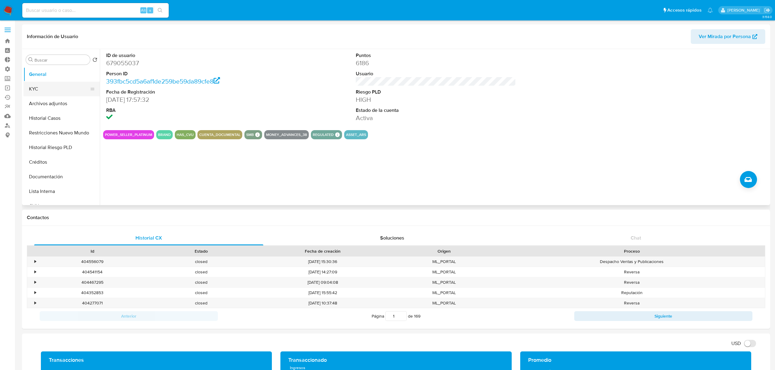 Image resolution: width=775 pixels, height=370 pixels. Describe the element at coordinates (631, 251) in the screenshot. I see `div: Proceso` at that location.